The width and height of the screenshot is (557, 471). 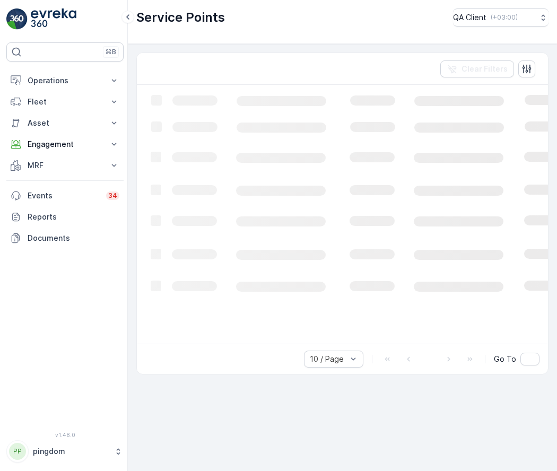 What do you see at coordinates (65, 166) in the screenshot?
I see `button: MRF` at bounding box center [65, 166].